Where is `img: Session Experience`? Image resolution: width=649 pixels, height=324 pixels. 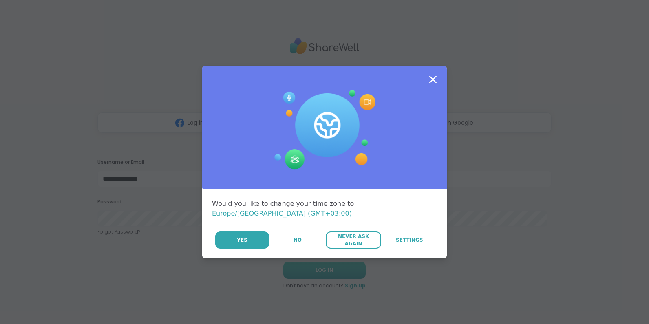
img: Session Experience is located at coordinates (325, 130).